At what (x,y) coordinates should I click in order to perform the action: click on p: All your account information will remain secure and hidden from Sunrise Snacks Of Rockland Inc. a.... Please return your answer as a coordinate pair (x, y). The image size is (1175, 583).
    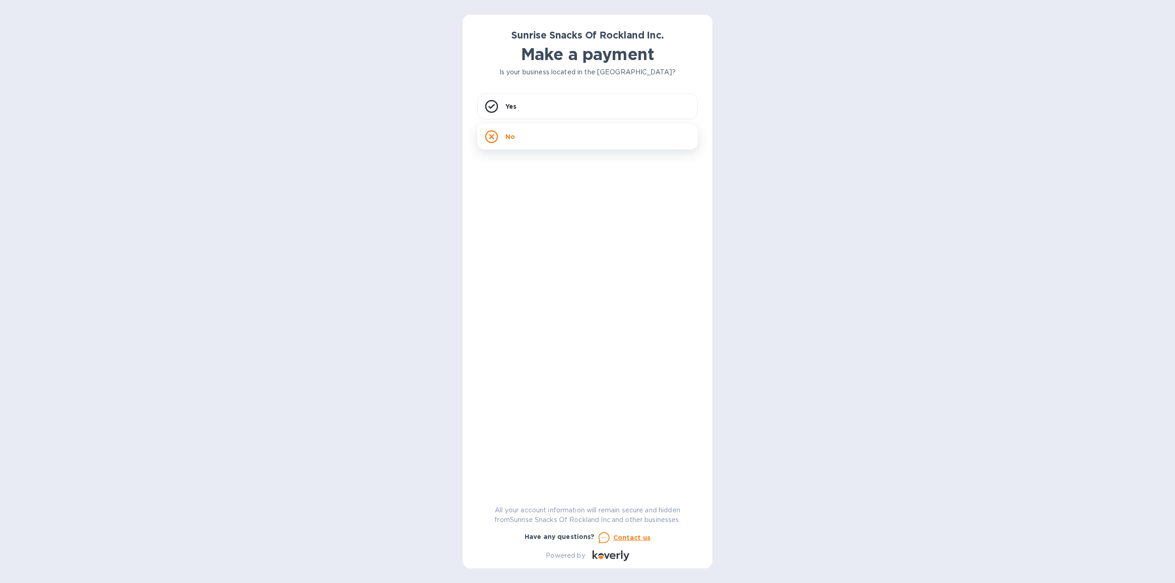
    Looking at the image, I should click on (587, 515).